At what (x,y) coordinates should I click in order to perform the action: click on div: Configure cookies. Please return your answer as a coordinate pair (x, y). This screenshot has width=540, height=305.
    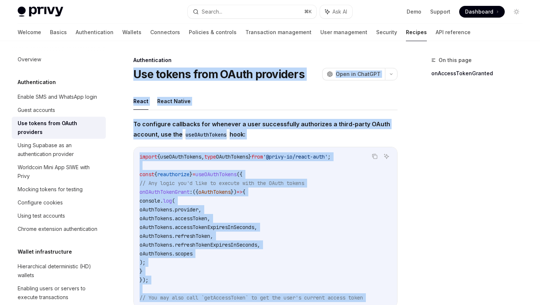
    Looking at the image, I should click on (40, 203).